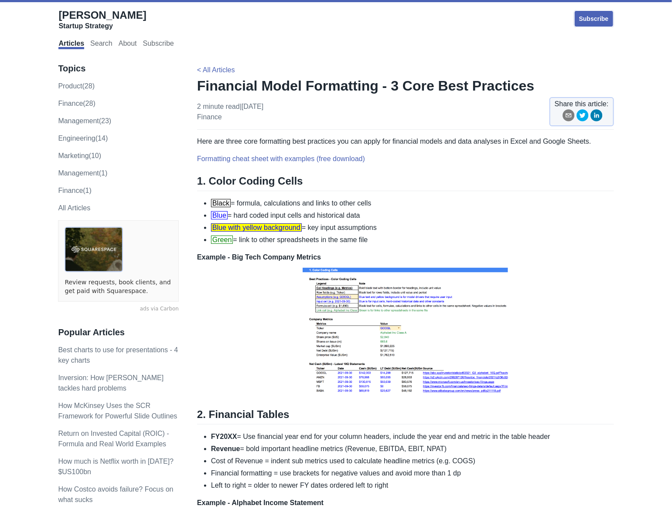 The height and width of the screenshot is (509, 672). I want to click on strong: Revenue, so click(225, 449).